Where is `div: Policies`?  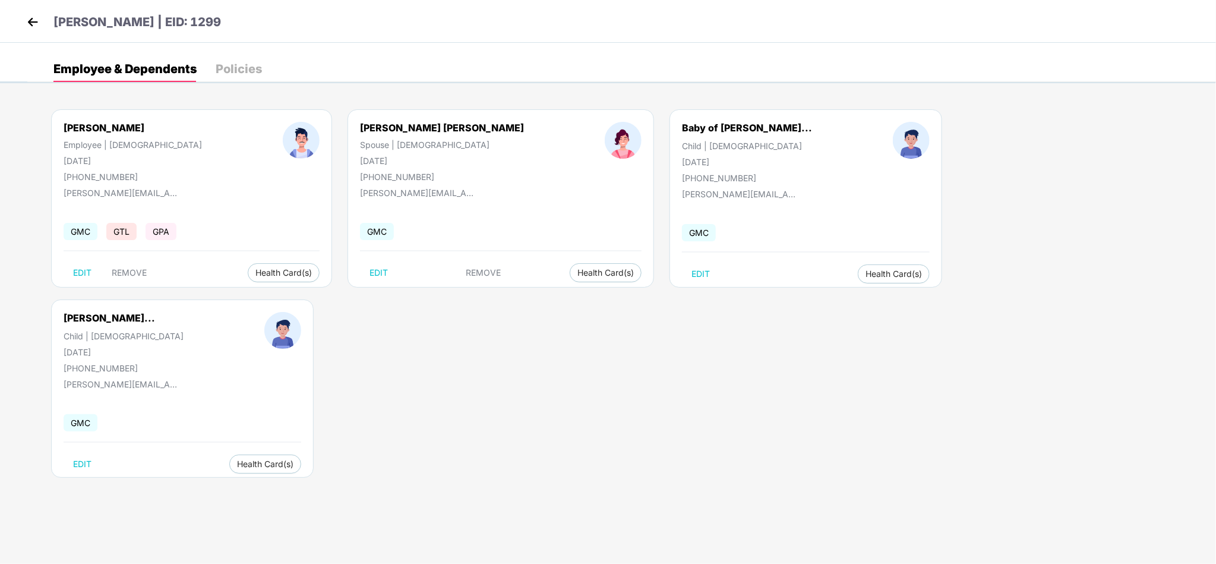 div: Policies is located at coordinates (239, 69).